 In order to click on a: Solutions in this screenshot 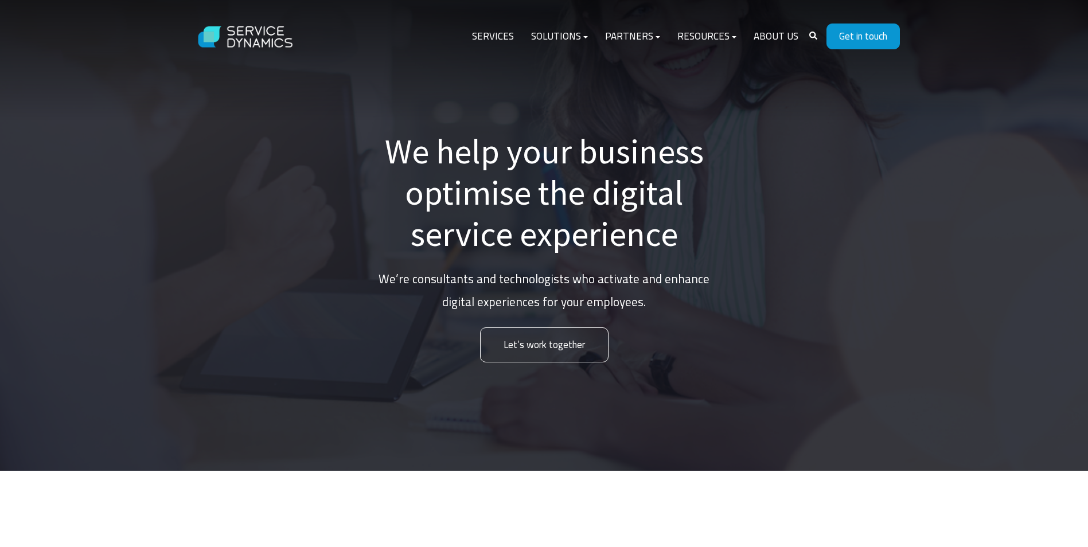, I will do `click(559, 37)`.